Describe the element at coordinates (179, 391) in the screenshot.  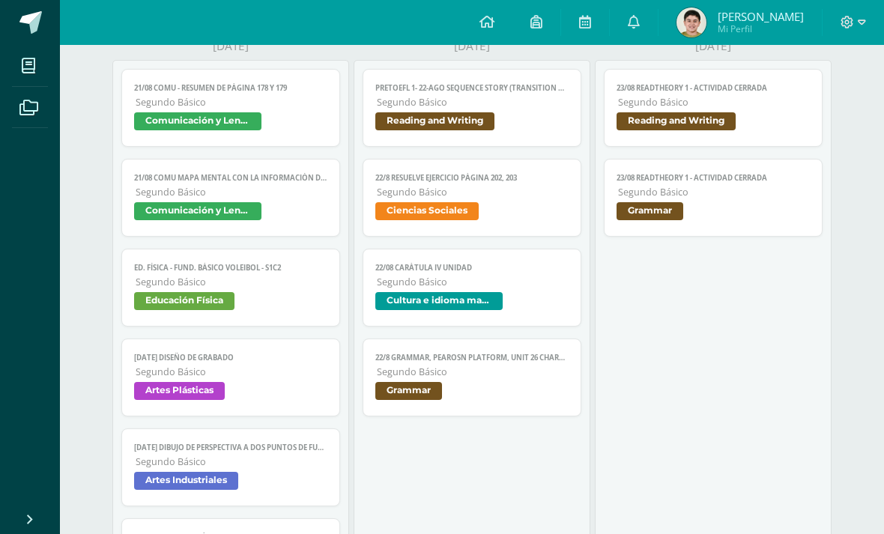
I see `span: Artes Plásticas` at that location.